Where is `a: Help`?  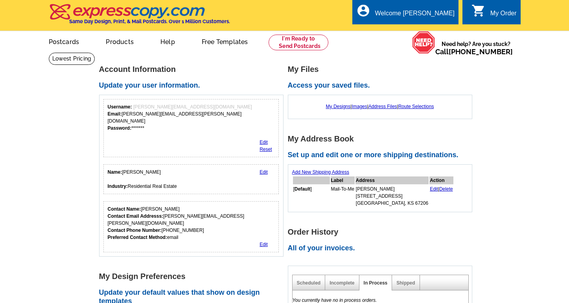
a: Help is located at coordinates (168, 41).